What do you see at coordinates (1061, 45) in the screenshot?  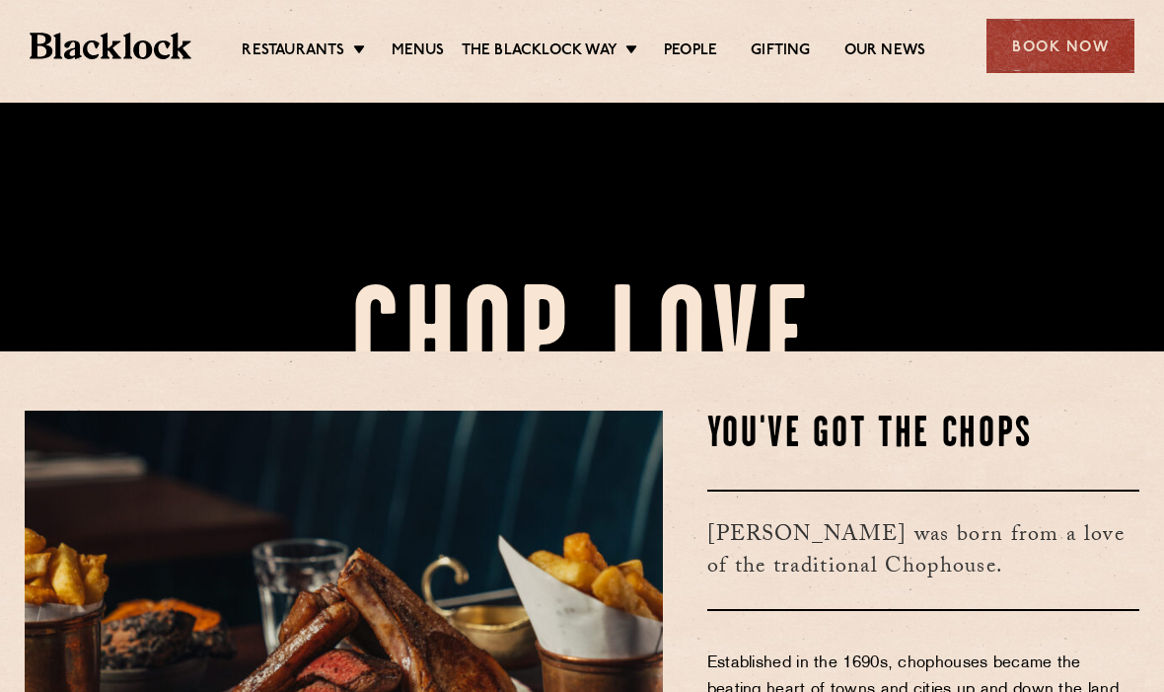 I see `div: Book Now` at bounding box center [1061, 45].